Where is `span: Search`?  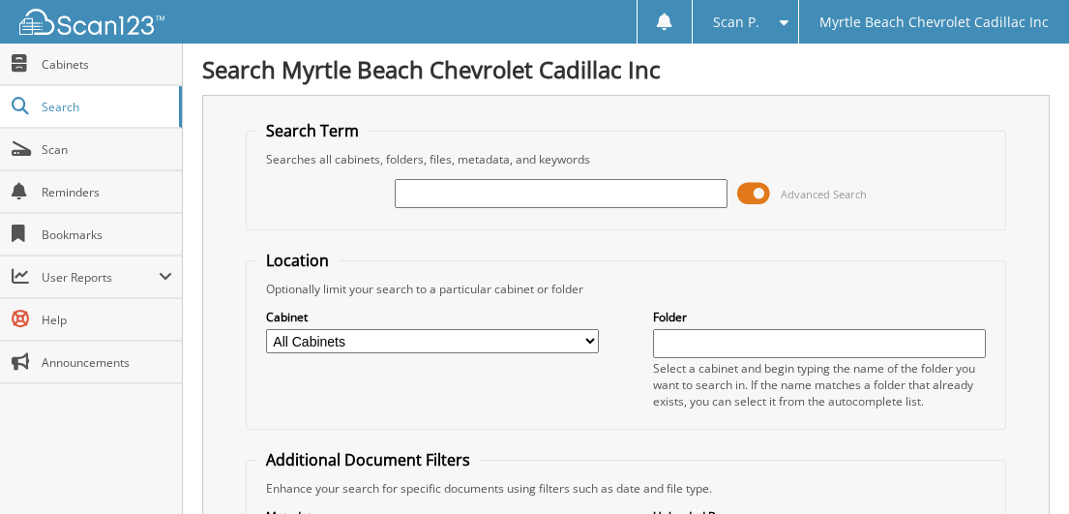 span: Search is located at coordinates (105, 106).